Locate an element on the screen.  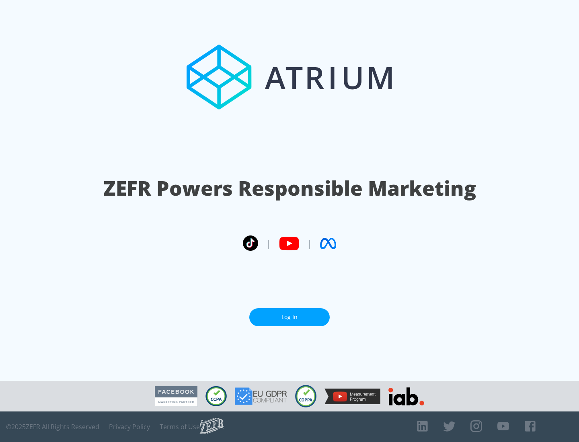
h1: ZEFR Powers Responsible Marketing is located at coordinates (290, 188).